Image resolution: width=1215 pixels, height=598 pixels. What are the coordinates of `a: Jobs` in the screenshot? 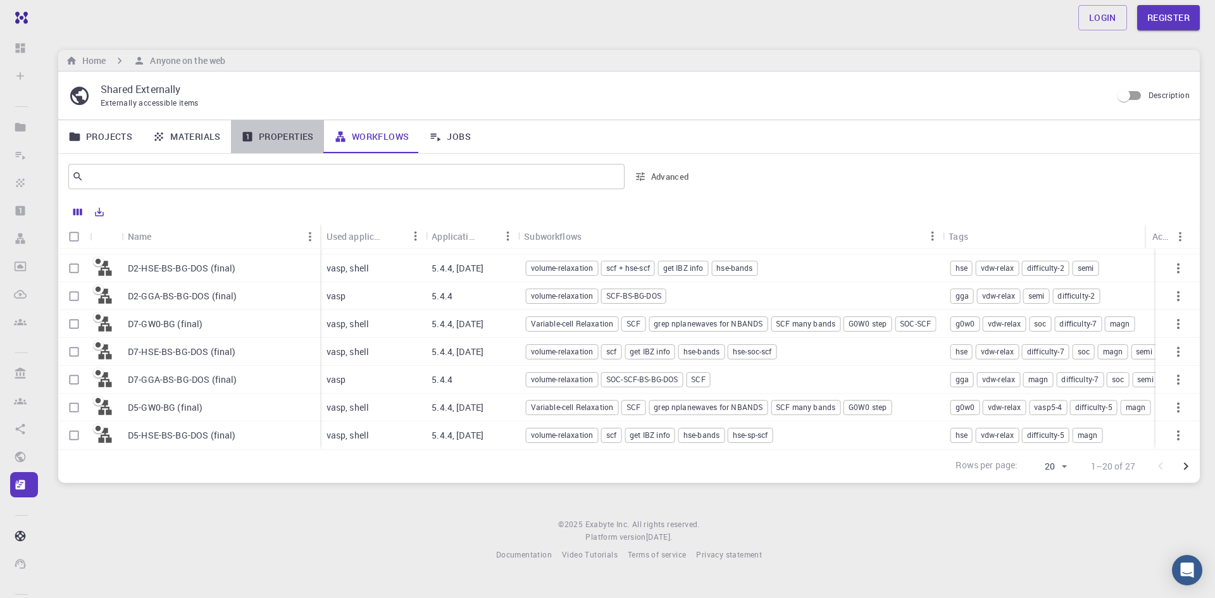 It's located at (450, 137).